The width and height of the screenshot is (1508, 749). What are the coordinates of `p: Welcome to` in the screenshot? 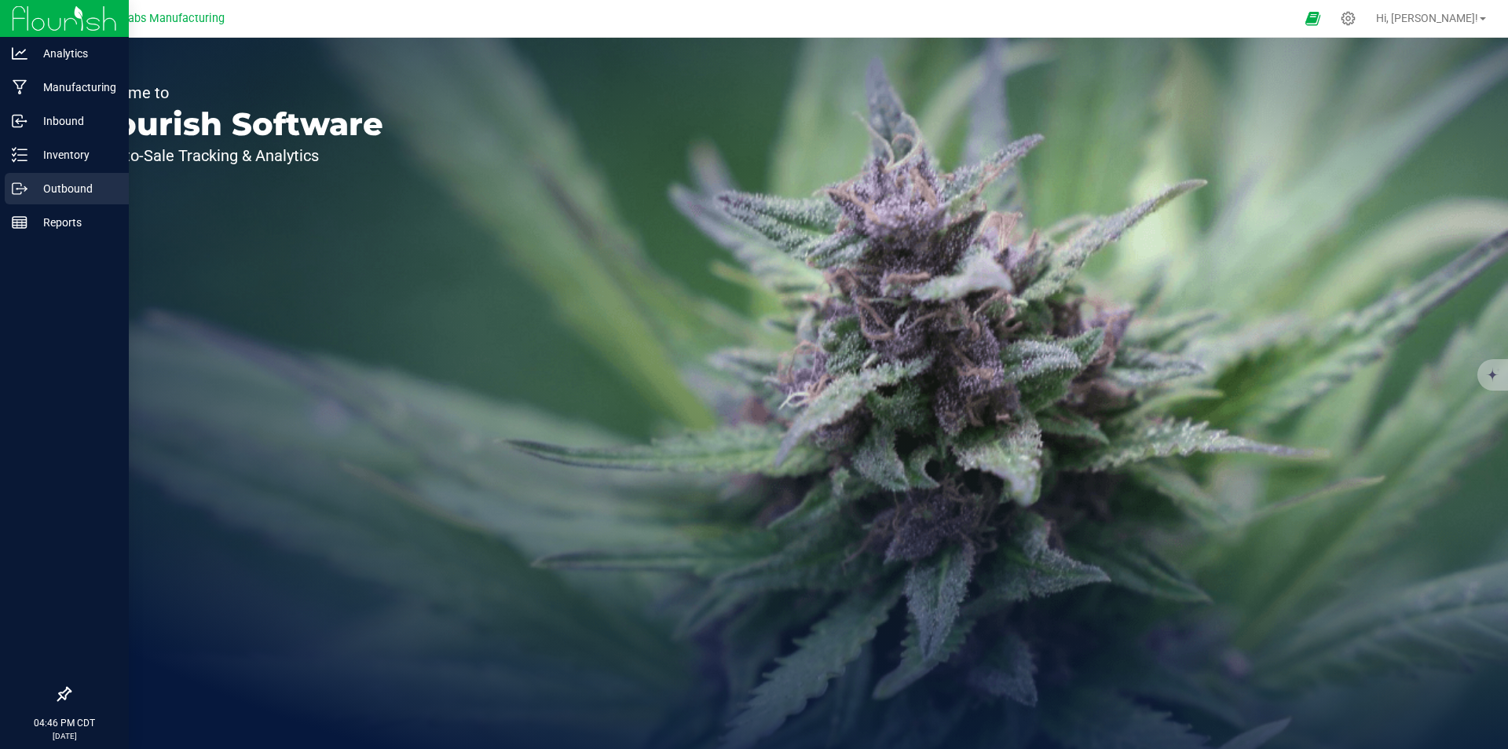 It's located at (234, 93).